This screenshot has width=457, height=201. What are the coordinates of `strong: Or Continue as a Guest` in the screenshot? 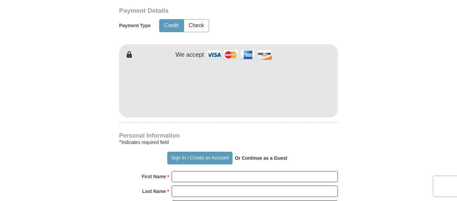 It's located at (261, 158).